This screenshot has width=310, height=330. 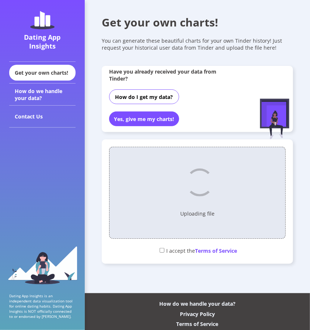 I want to click on button: Yes, give me my charts!, so click(x=144, y=119).